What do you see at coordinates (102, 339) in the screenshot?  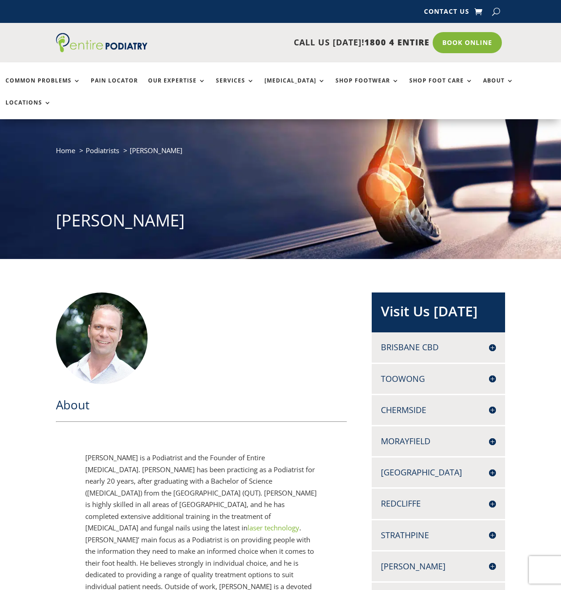 I see `img: chris` at bounding box center [102, 339].